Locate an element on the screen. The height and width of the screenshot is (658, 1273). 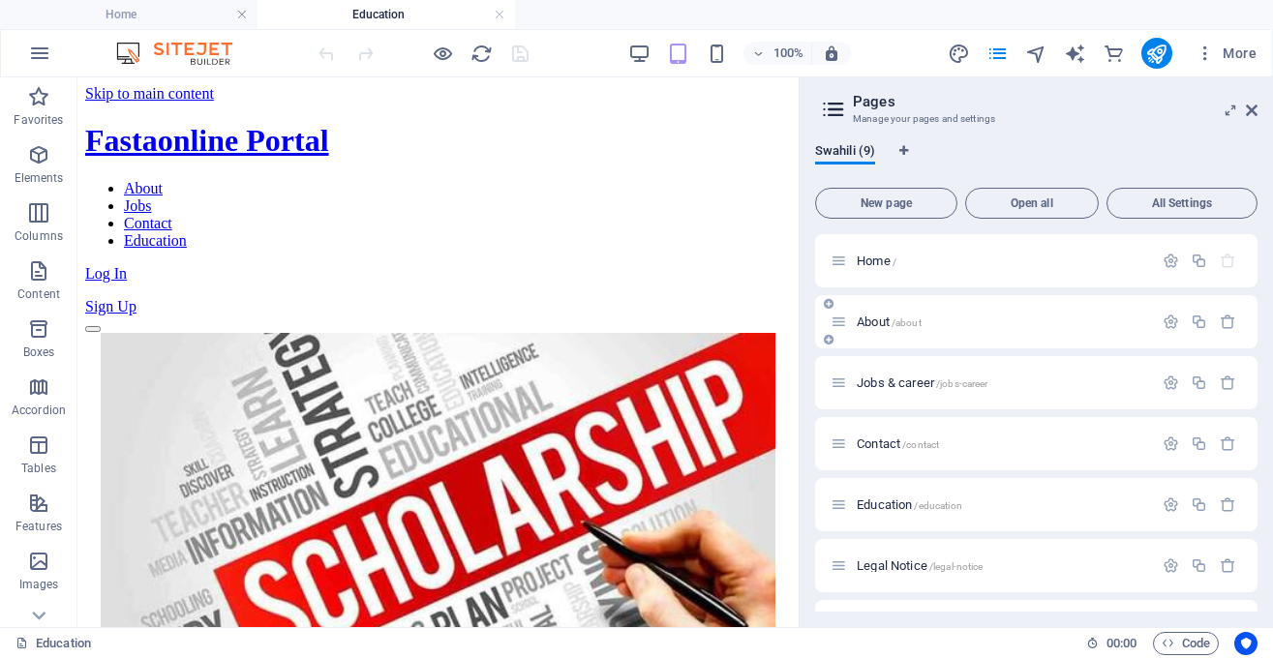
i: Publish is located at coordinates (1156, 53).